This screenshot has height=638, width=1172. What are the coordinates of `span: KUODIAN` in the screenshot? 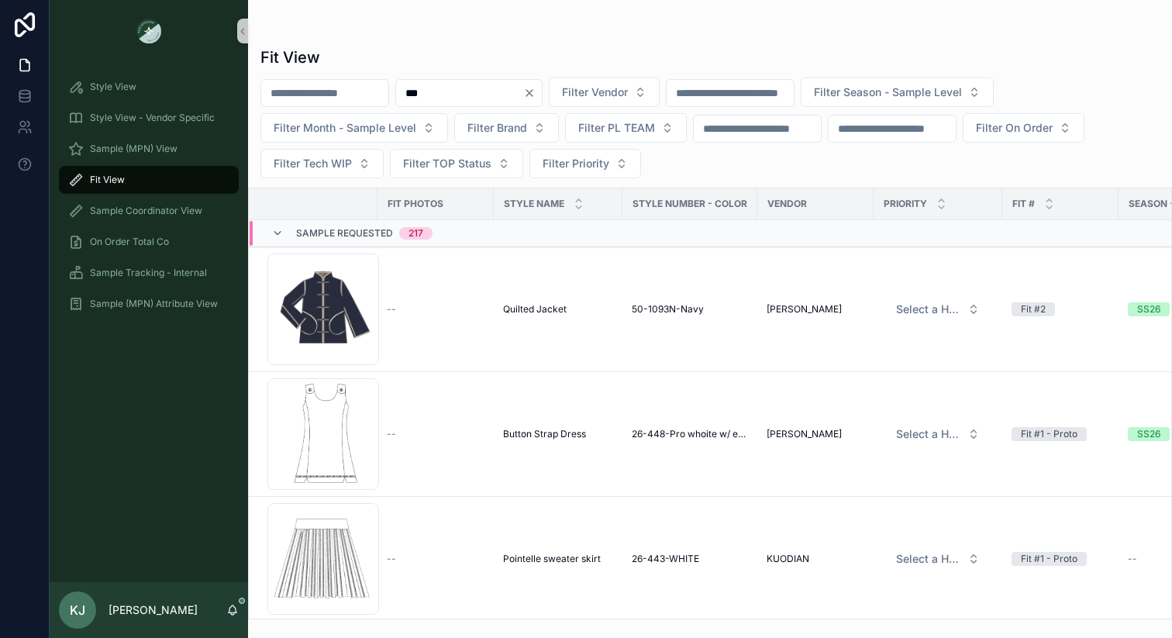 It's located at (787, 559).